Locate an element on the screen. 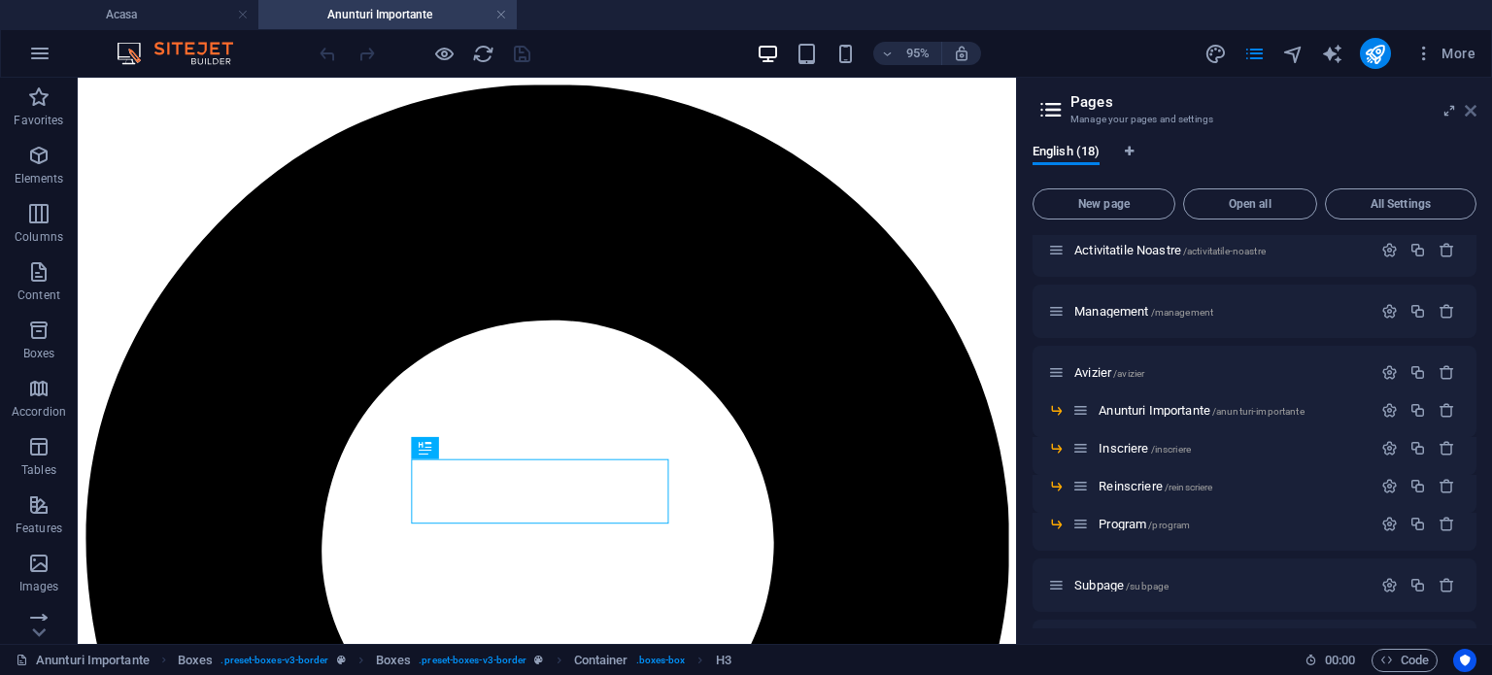 This screenshot has height=675, width=1492. button: More is located at coordinates (1445, 53).